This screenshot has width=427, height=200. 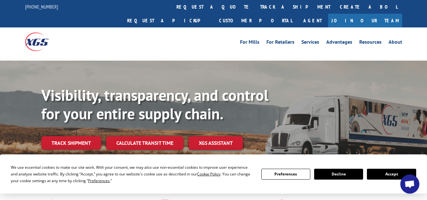 What do you see at coordinates (281, 43) in the screenshot?
I see `a: For Retailers` at bounding box center [281, 43].